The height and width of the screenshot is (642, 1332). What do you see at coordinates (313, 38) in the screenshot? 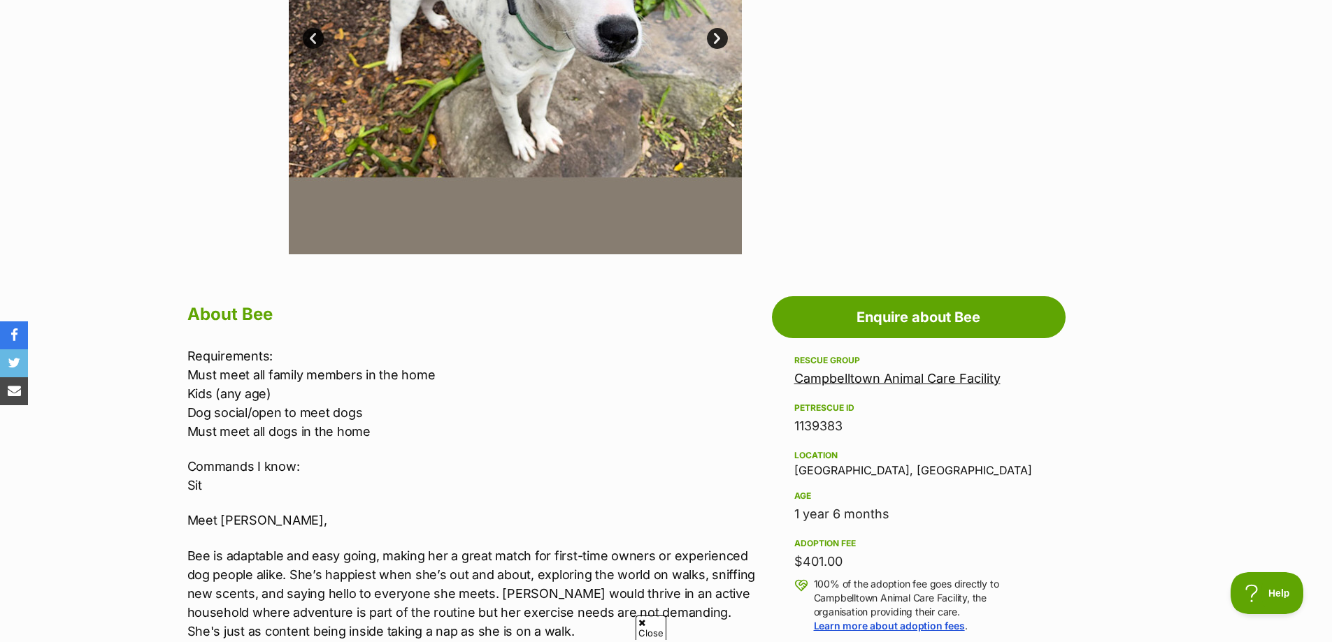
I see `a: Prev` at bounding box center [313, 38].